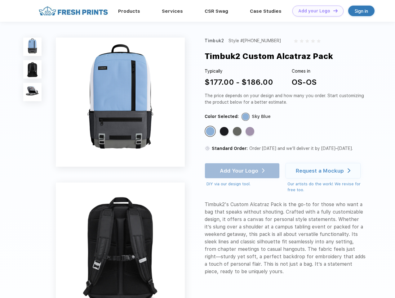 This screenshot has width=395, height=298. Describe the element at coordinates (239, 71) in the screenshot. I see `div: Typically` at that location.